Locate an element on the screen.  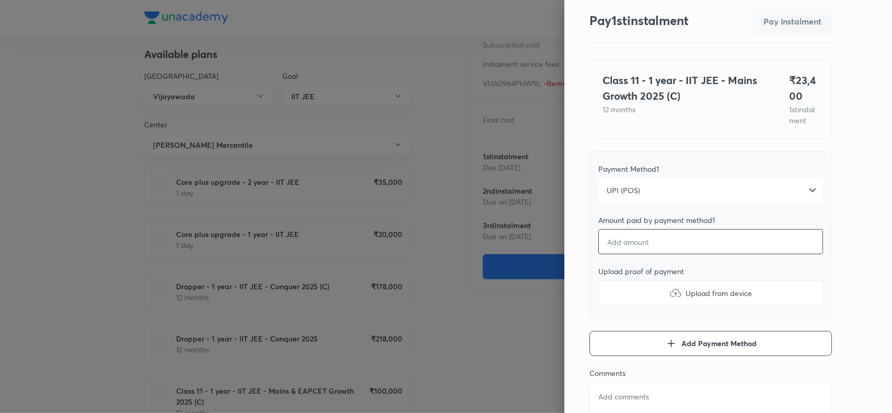
h3: Pay 1 st instalment is located at coordinates (639, 20).